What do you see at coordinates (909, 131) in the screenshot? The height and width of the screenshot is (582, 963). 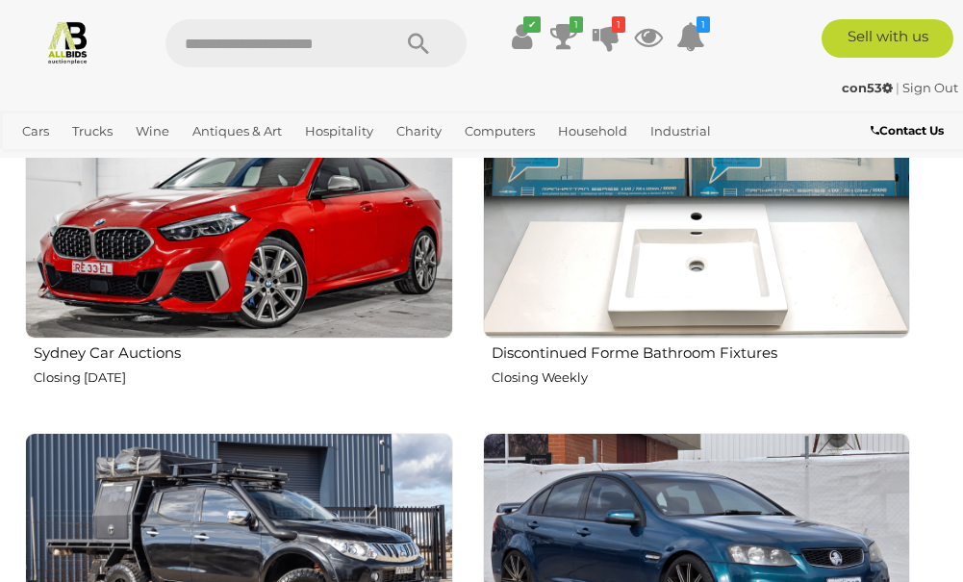 I see `a: Contact Us` at bounding box center [909, 131].